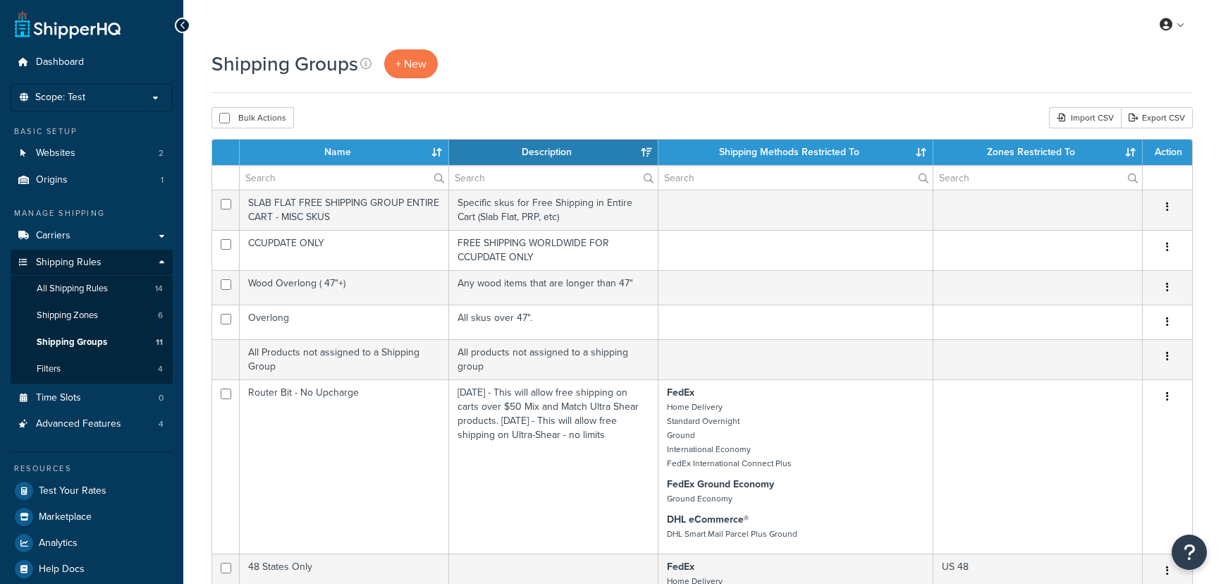 The height and width of the screenshot is (584, 1221). What do you see at coordinates (92, 543) in the screenshot?
I see `a: Analytics` at bounding box center [92, 543].